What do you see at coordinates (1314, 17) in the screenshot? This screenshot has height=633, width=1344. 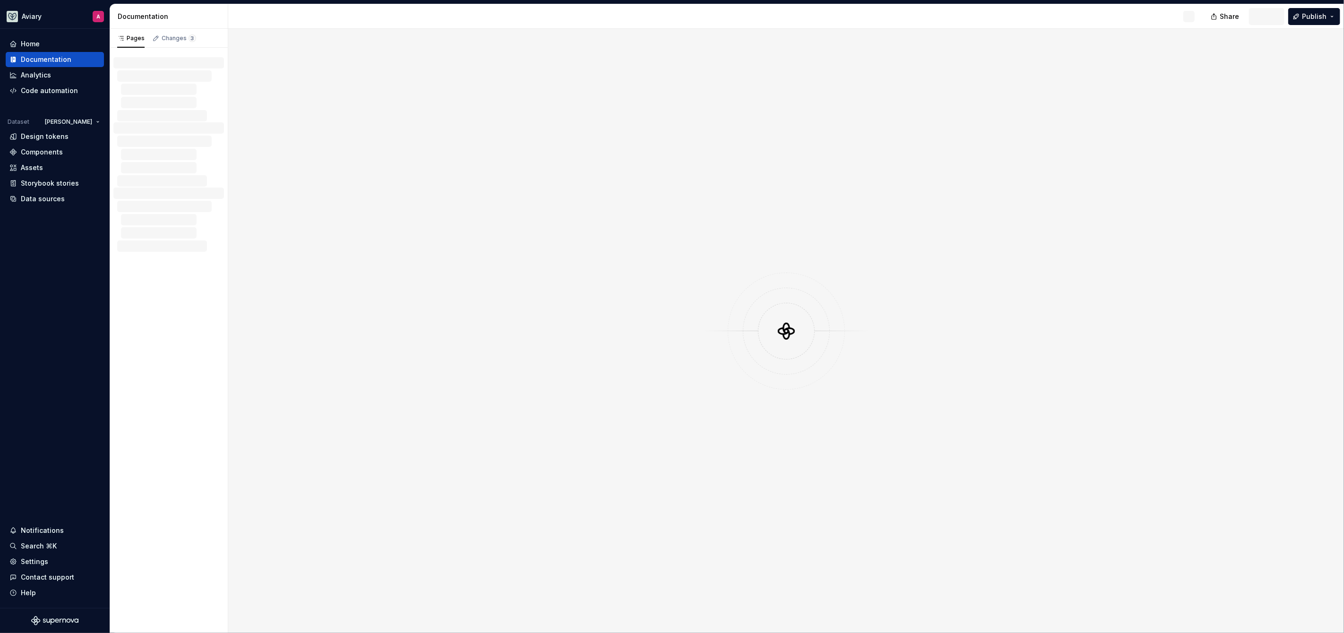 I see `span: Publish` at bounding box center [1314, 17].